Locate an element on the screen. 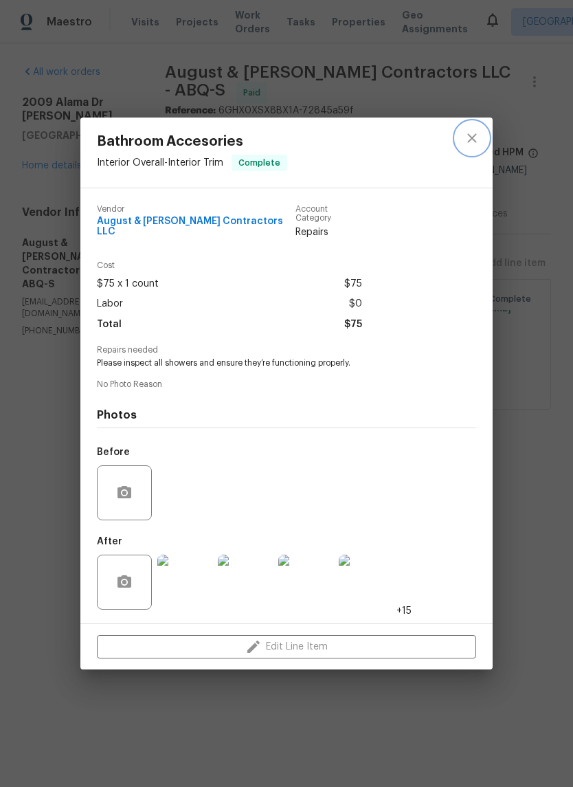 The image size is (573, 787). span: Labor is located at coordinates (110, 304).